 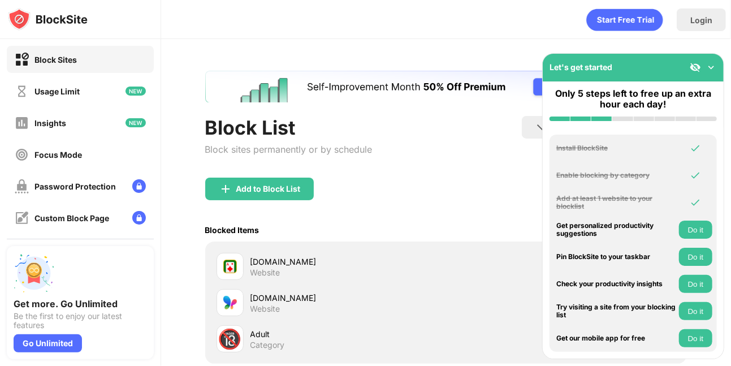 I want to click on div: Add to Block List, so click(x=268, y=189).